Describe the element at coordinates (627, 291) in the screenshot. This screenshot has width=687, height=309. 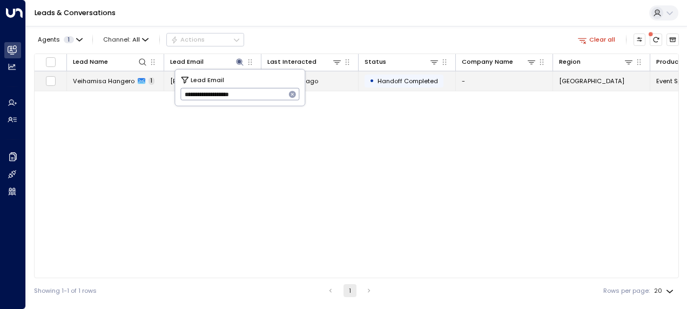
I see `label: Rows per page:` at that location.